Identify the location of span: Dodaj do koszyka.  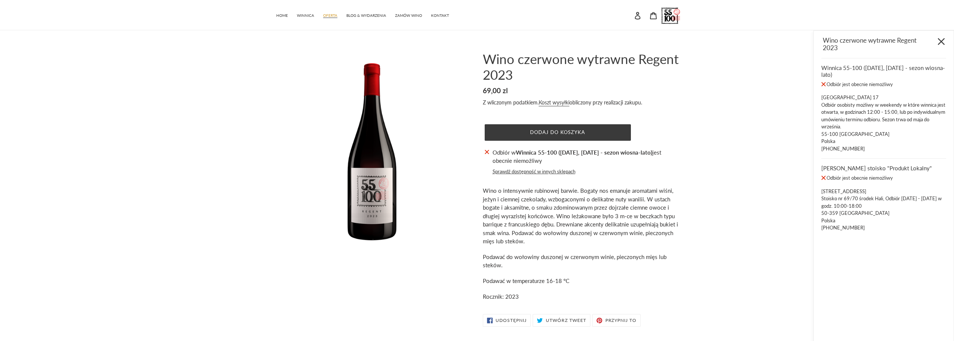
(557, 132).